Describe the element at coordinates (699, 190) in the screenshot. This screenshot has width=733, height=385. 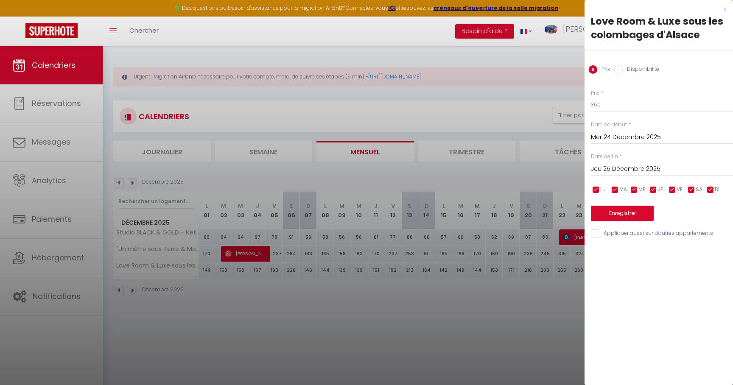
I see `span: SA` at that location.